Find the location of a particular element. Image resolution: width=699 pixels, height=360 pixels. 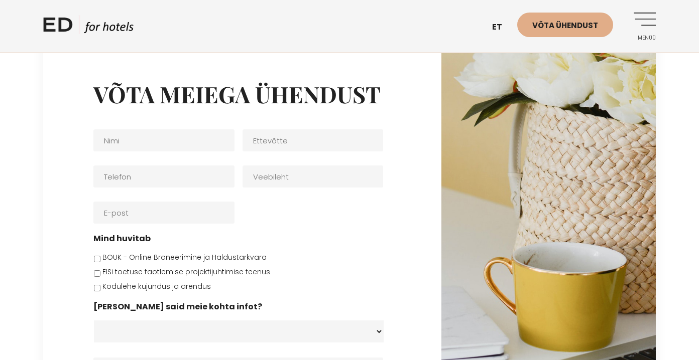

span: Menüü is located at coordinates (641, 38).